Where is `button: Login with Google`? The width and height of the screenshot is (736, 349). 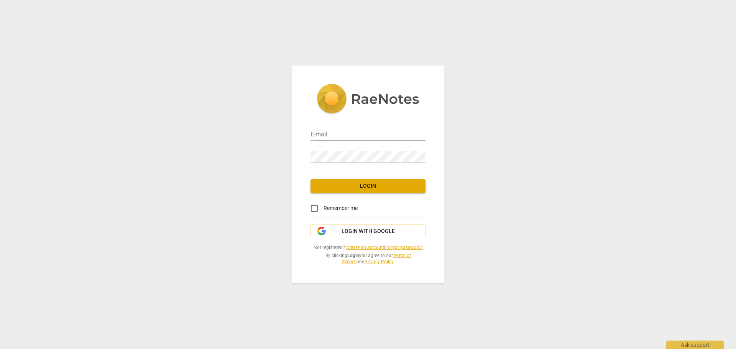 button: Login with Google is located at coordinates (368, 232).